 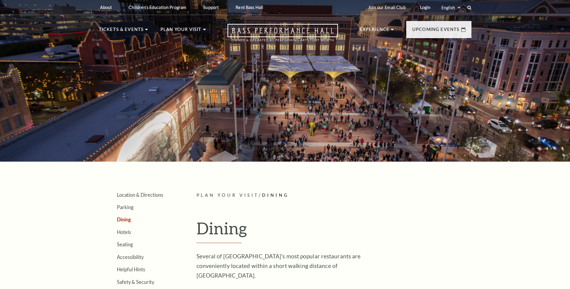 I want to click on a: Seating, so click(x=125, y=244).